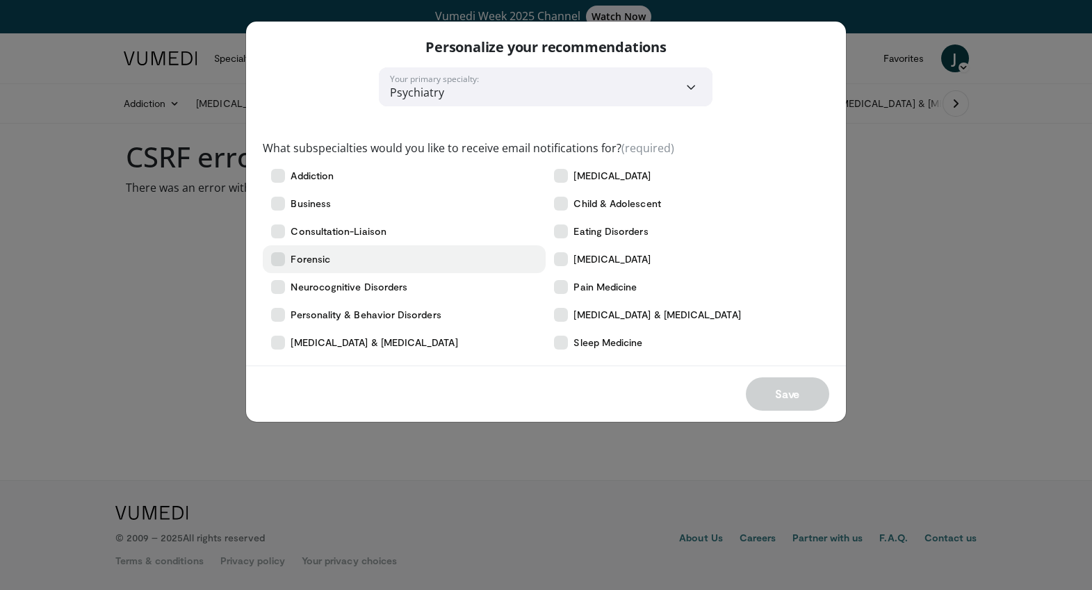  What do you see at coordinates (605, 287) in the screenshot?
I see `span: Pain Medicine` at bounding box center [605, 287].